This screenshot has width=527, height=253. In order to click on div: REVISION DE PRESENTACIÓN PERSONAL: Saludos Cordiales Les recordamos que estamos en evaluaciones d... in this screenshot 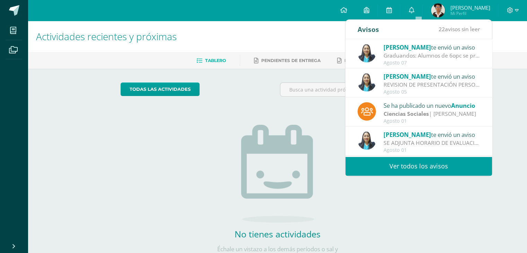, I will do `click(432, 85)`.